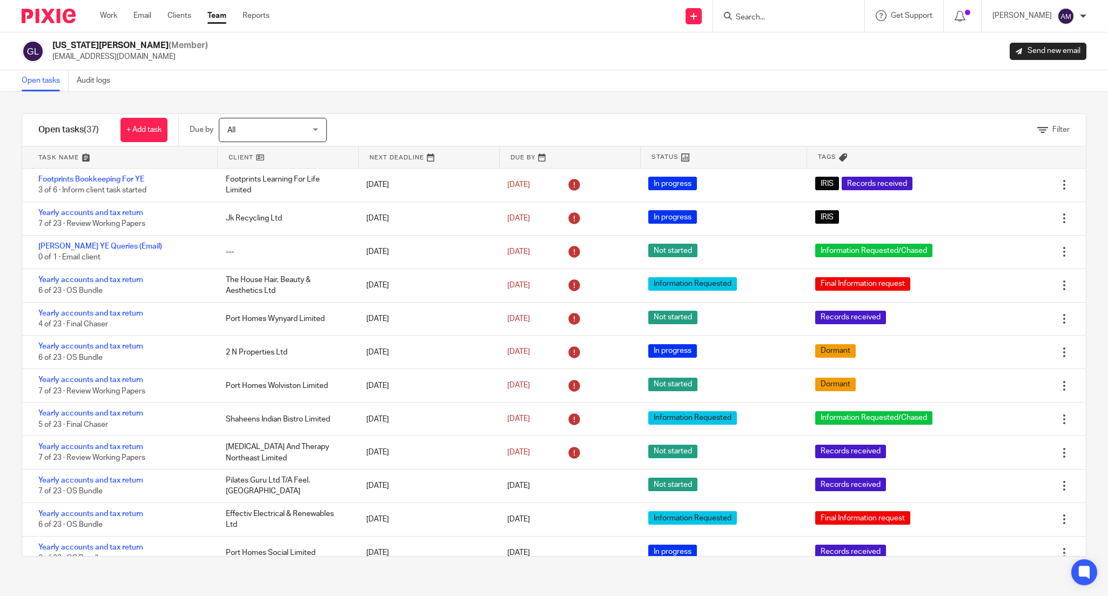  Describe the element at coordinates (285, 553) in the screenshot. I see `div: Port Homes Social Limited` at that location.